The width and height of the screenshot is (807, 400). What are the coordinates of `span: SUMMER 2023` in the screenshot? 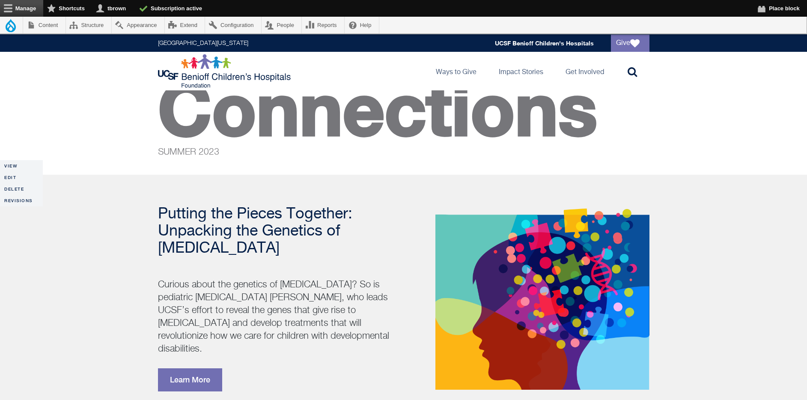 It's located at (188, 152).